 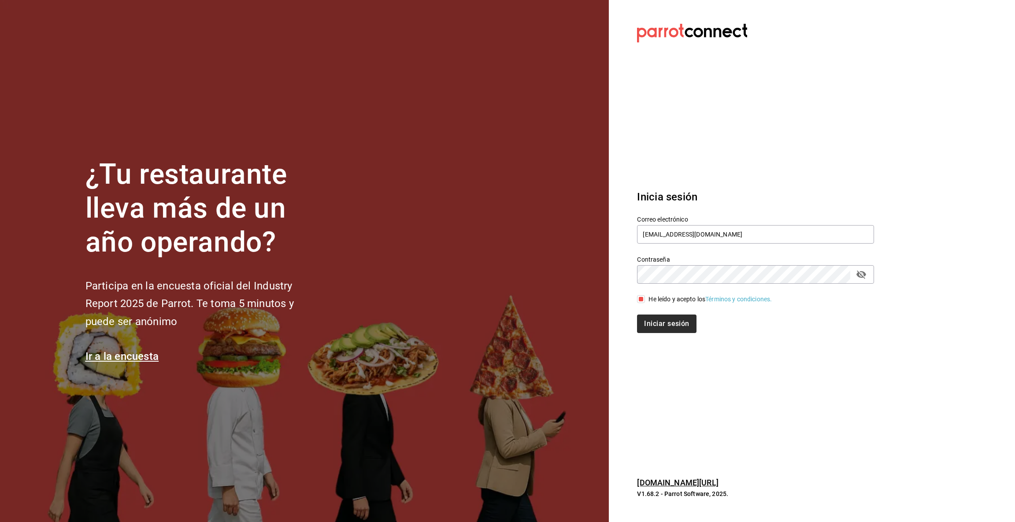 What do you see at coordinates (204, 208) in the screenshot?
I see `h1: ¿Tu restaurante lleva más de un año operando?` at bounding box center [204, 208].